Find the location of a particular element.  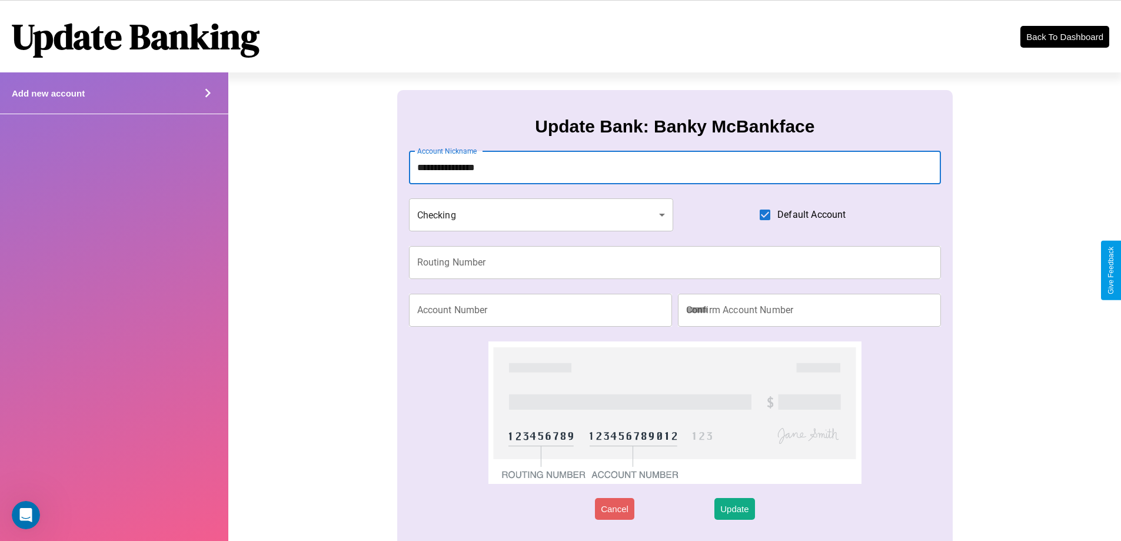

label: Account Nickname is located at coordinates (447, 151).